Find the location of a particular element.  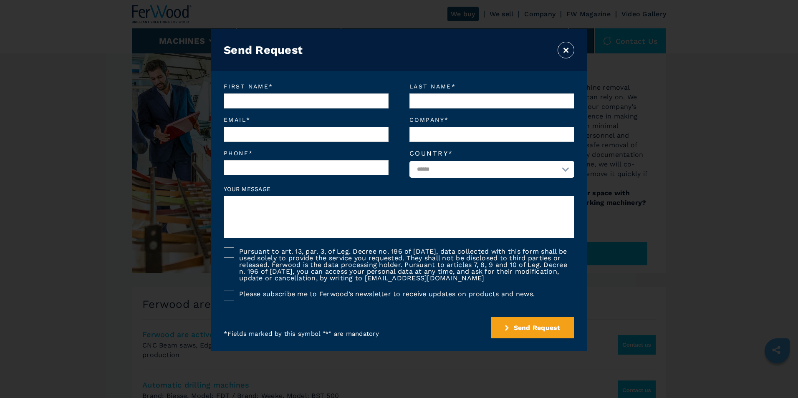

label: Your message is located at coordinates (399, 189).